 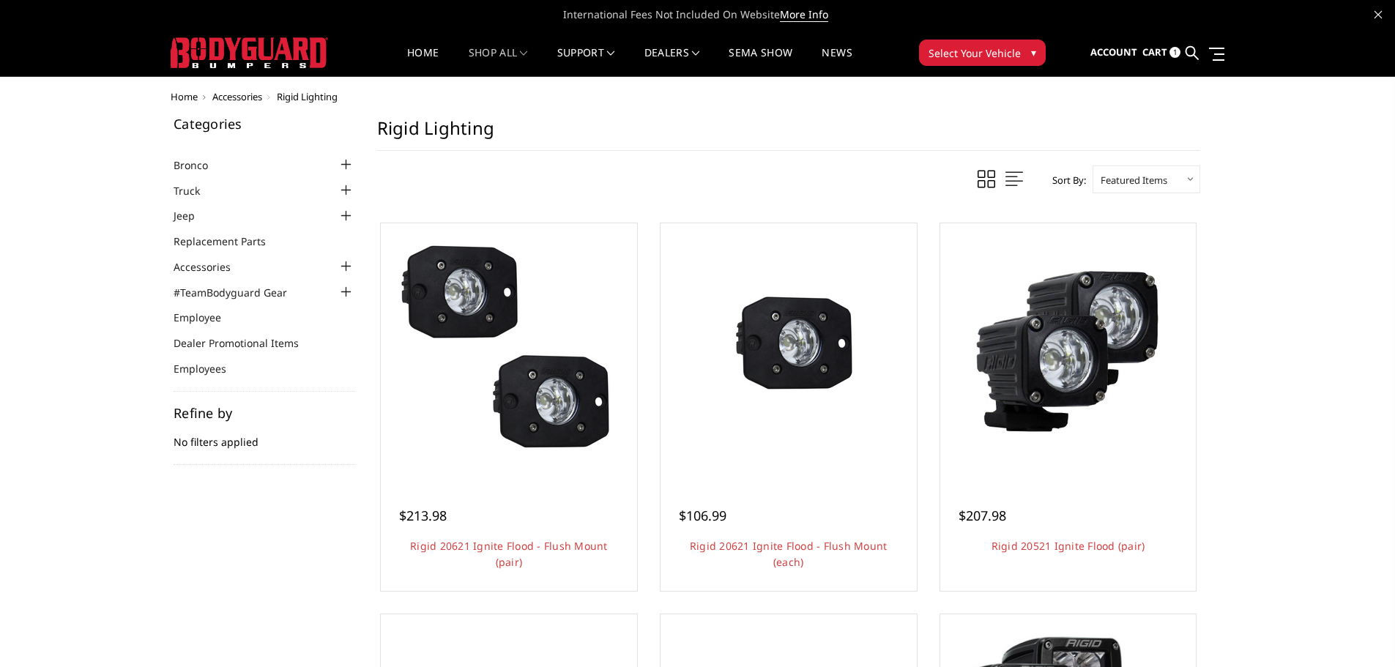 What do you see at coordinates (982, 515) in the screenshot?
I see `span: $207.98` at bounding box center [982, 515].